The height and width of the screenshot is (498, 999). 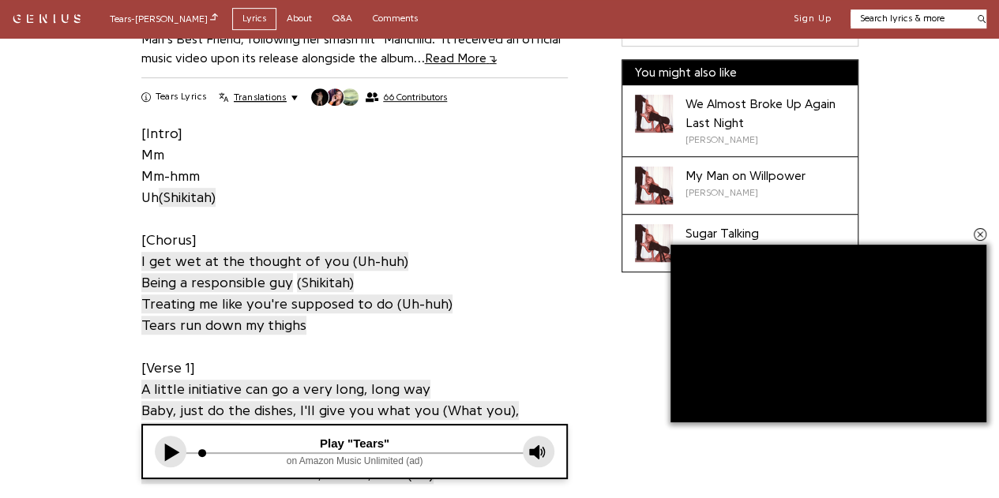 I want to click on span: Translations, so click(x=260, y=97).